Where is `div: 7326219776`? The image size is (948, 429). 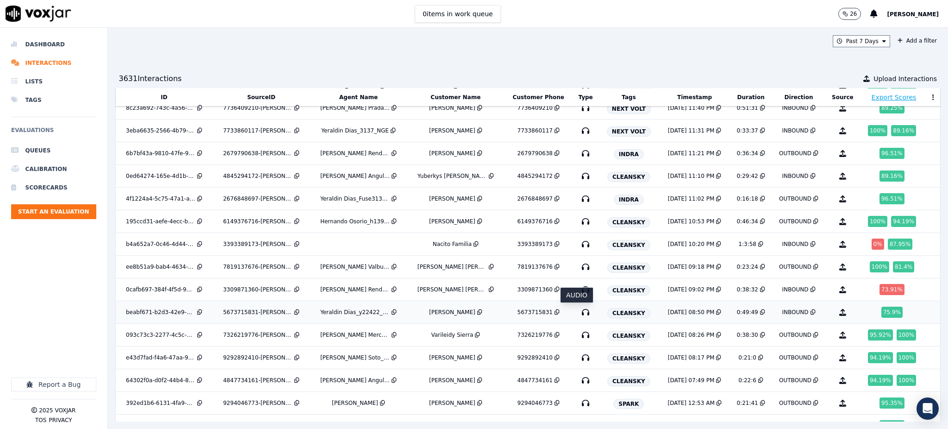
div: 7326219776 is located at coordinates (535, 335).